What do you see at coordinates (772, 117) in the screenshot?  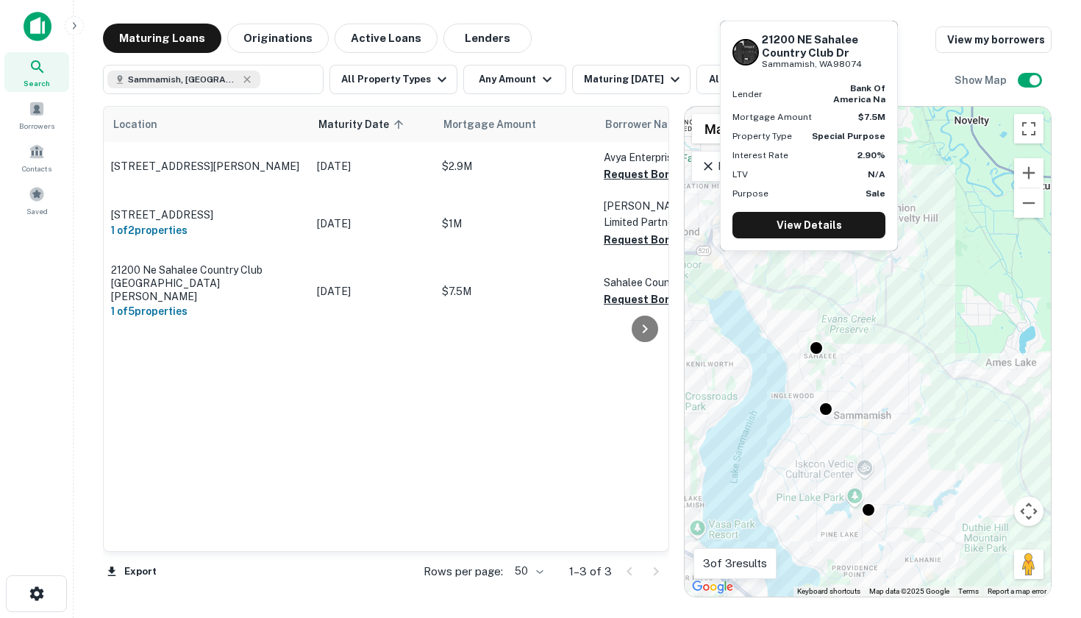 I see `p: Mortgage Amount` at bounding box center [772, 117].